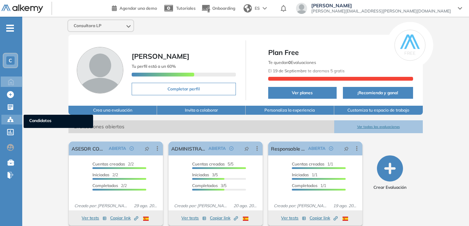  What do you see at coordinates (290, 71) in the screenshot?
I see `b: 19 de Septiembre` at bounding box center [290, 71].